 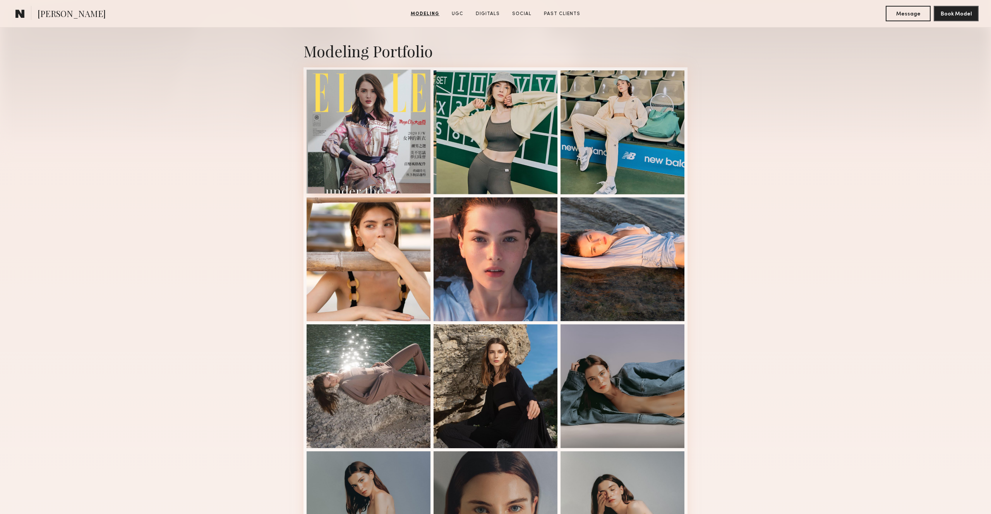 What do you see at coordinates (562, 14) in the screenshot?
I see `a: Past Clients` at bounding box center [562, 14].